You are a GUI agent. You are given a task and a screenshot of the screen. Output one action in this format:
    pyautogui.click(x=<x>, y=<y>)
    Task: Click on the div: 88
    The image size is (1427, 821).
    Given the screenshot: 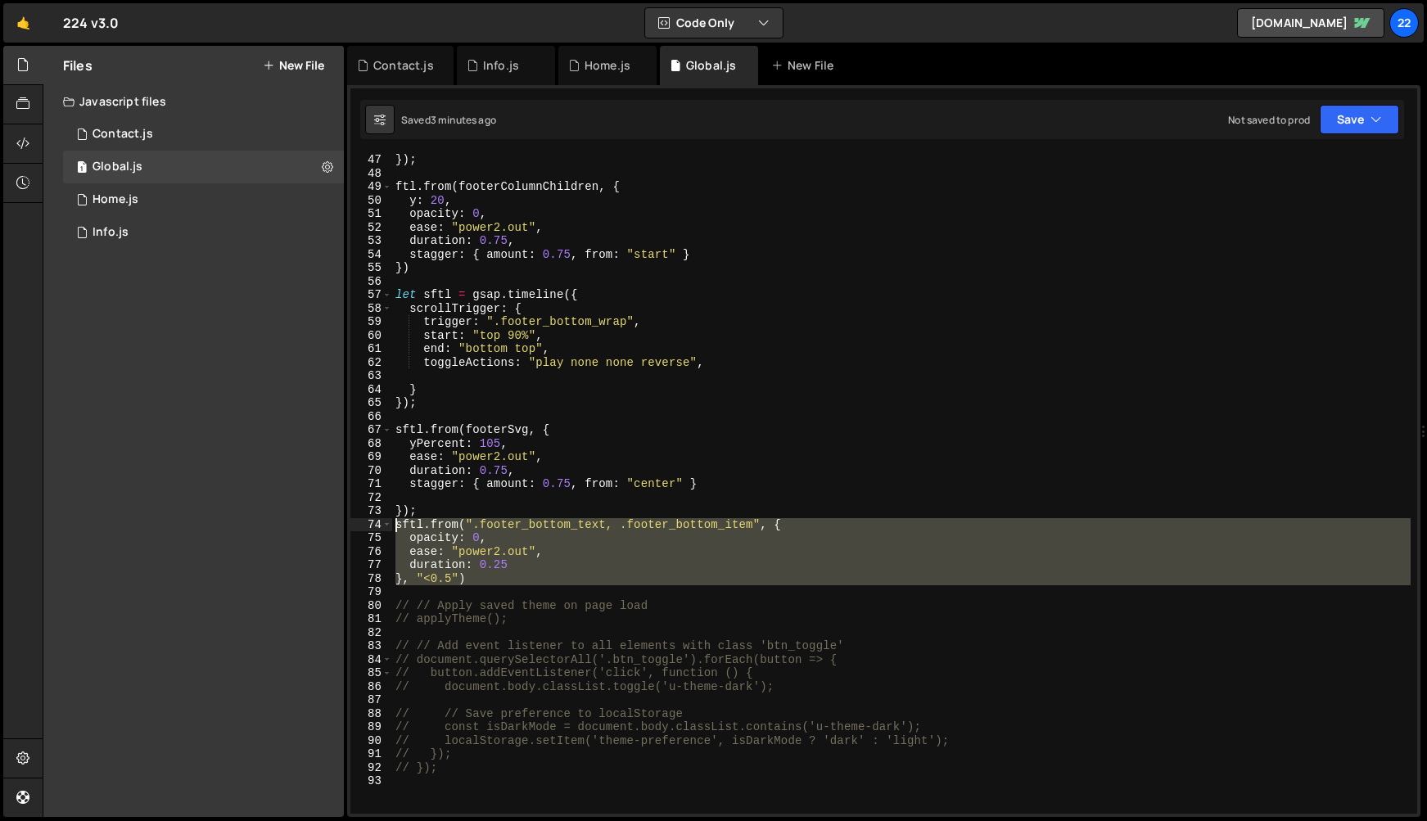 What is the action you would take?
    pyautogui.click(x=371, y=714)
    